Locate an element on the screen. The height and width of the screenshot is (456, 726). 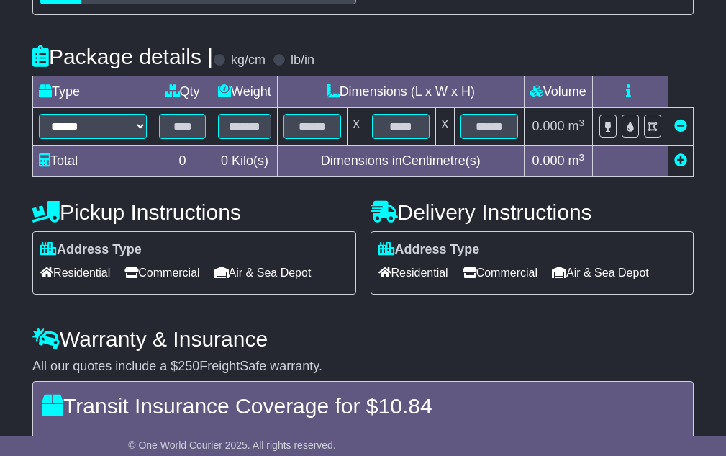
h4: Package details | is located at coordinates (122, 56).